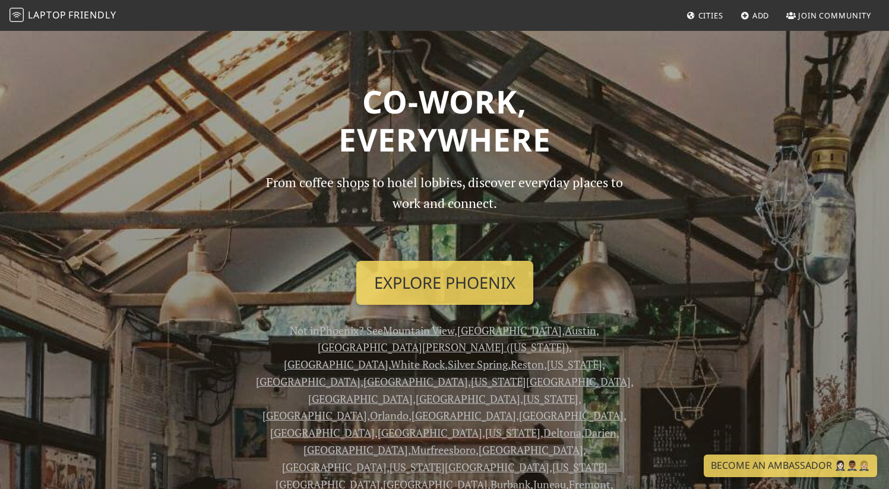  What do you see at coordinates (711, 15) in the screenshot?
I see `span: Cities` at bounding box center [711, 15].